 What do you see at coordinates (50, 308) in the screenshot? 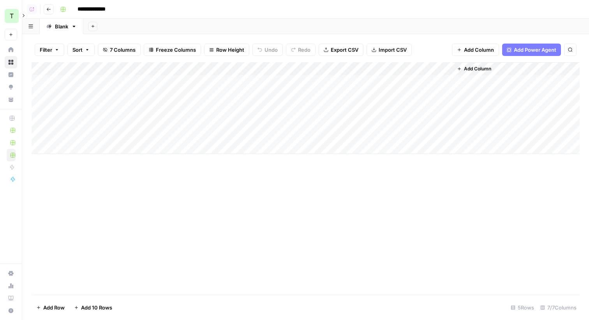
I see `button: Add Row` at bounding box center [50, 308].